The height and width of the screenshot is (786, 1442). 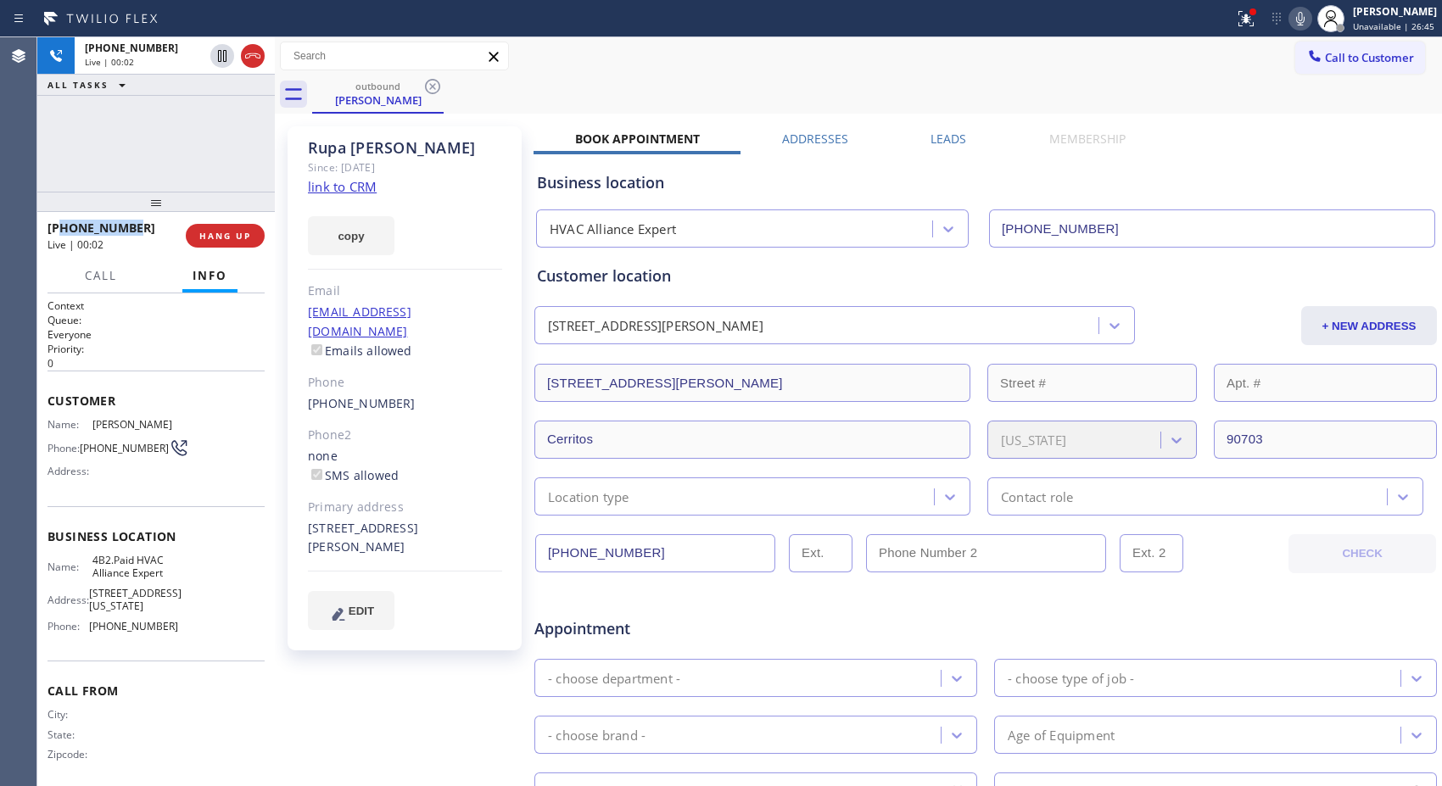 What do you see at coordinates (156, 400) in the screenshot?
I see `span: Customer` at bounding box center [156, 400].